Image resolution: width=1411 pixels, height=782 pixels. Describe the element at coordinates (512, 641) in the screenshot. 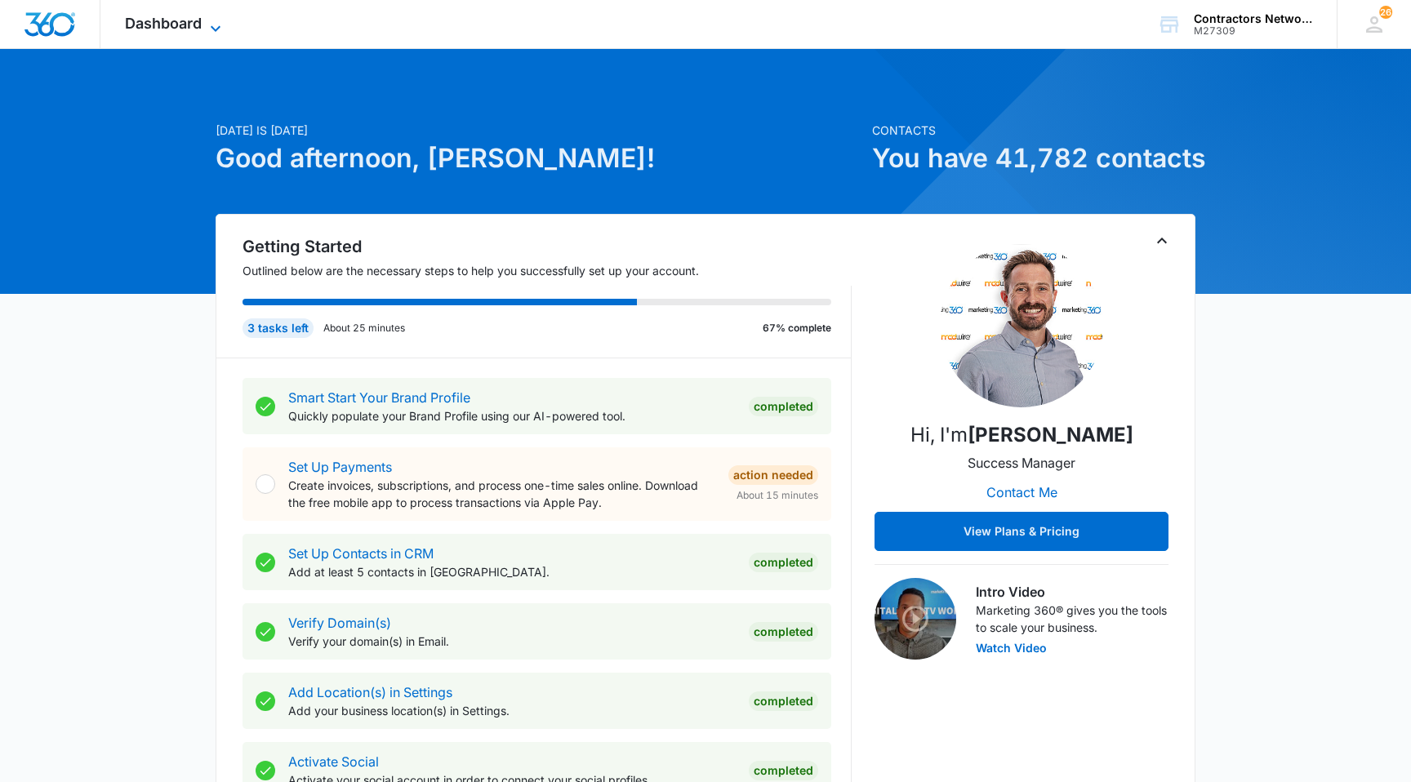

I see `p: Verify your domain(s) in Email.` at that location.